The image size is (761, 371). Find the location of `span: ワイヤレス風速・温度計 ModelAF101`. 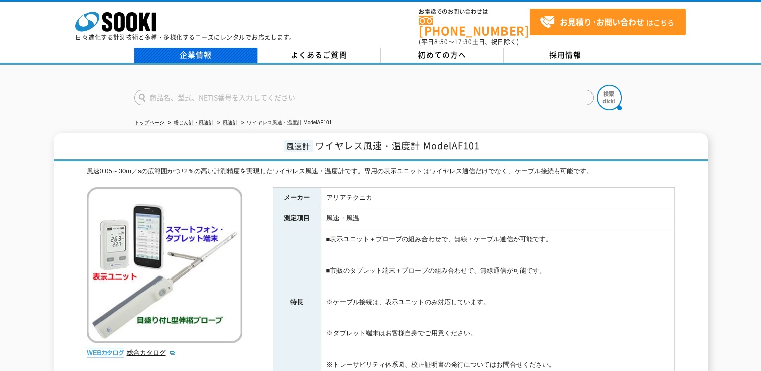

span: ワイヤレス風速・温度計 ModelAF101 is located at coordinates (397, 145).